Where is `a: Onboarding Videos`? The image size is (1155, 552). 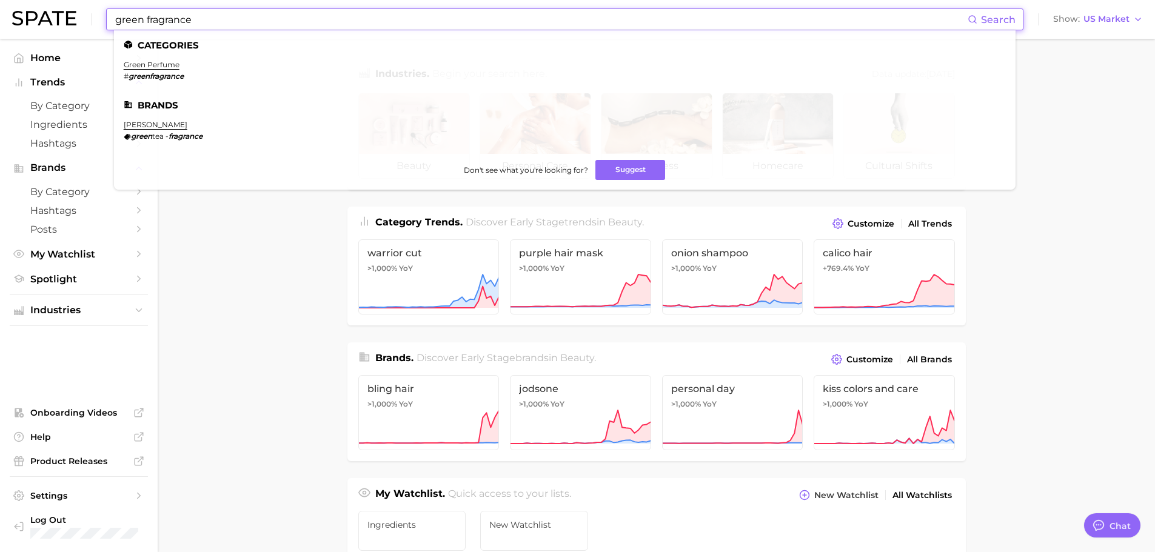 a: Onboarding Videos is located at coordinates (79, 413).